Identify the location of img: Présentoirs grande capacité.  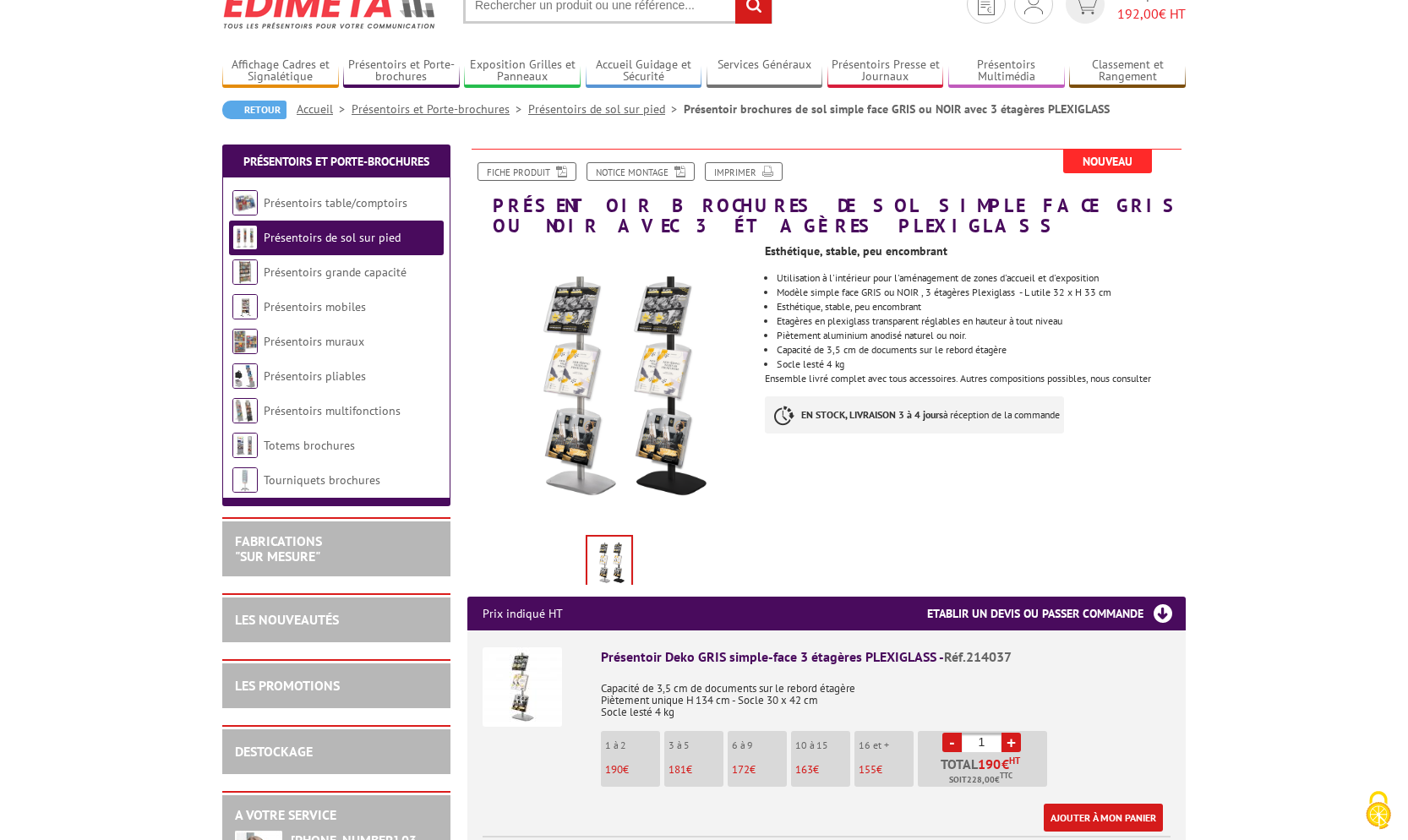
(245, 272).